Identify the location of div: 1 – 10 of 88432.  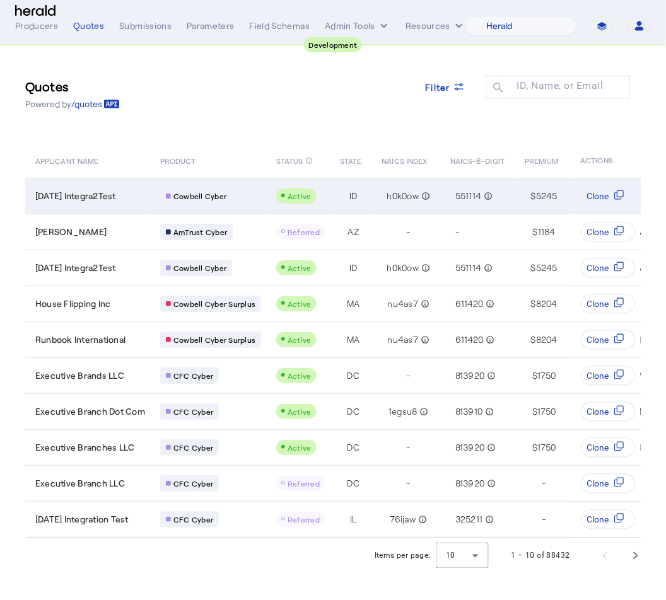
(540, 556).